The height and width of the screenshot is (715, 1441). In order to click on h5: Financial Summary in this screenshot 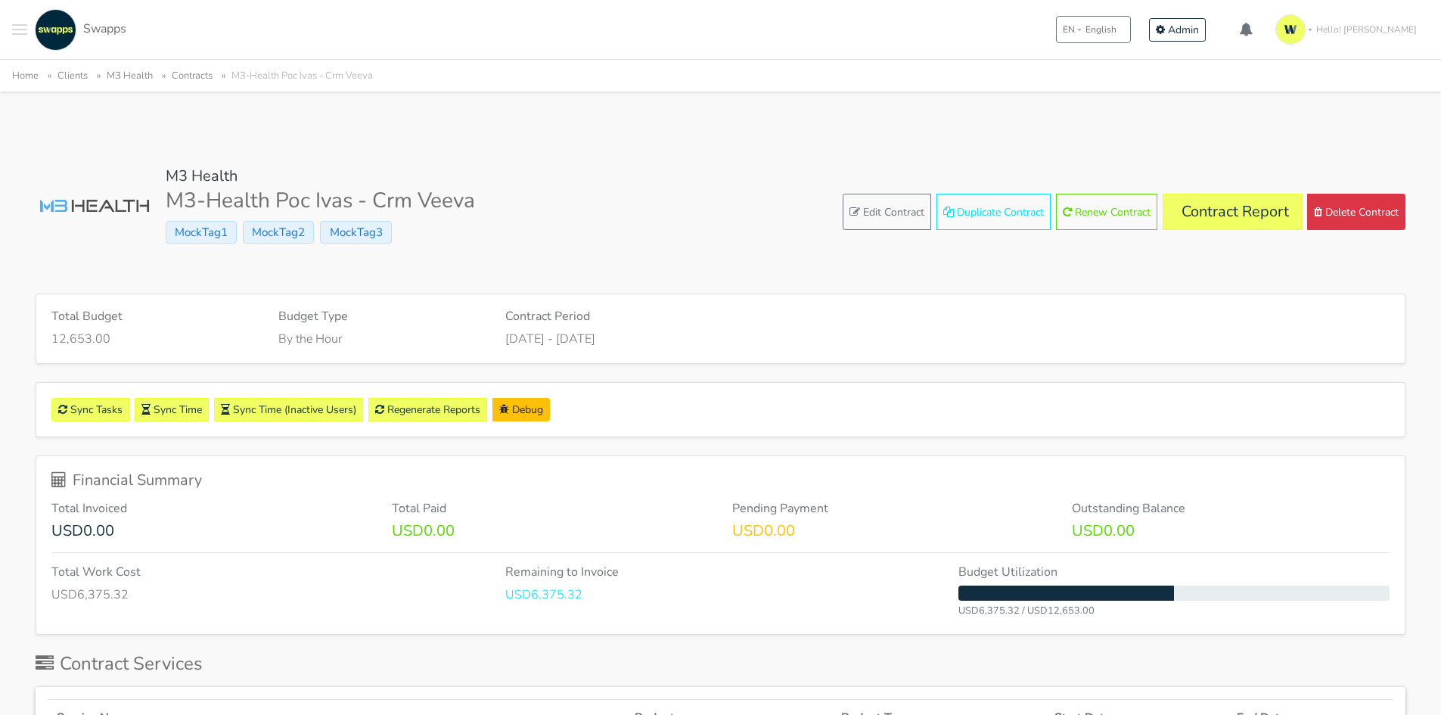, I will do `click(720, 480)`.